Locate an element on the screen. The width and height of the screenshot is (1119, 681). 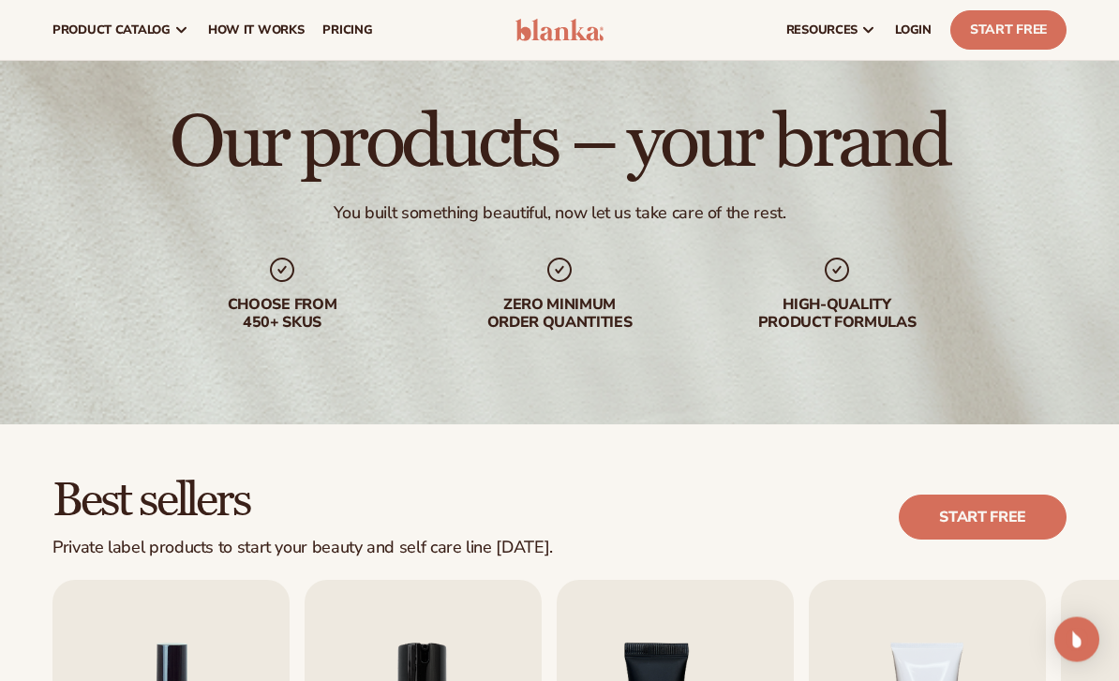
a: Start Free is located at coordinates (1008, 30).